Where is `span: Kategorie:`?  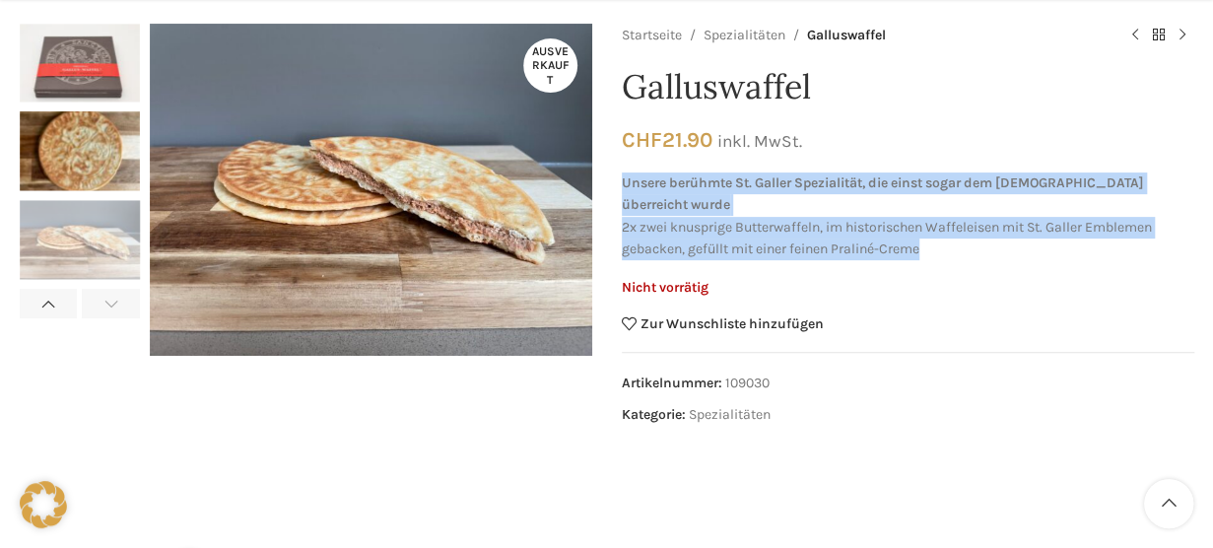 span: Kategorie: is located at coordinates (654, 414).